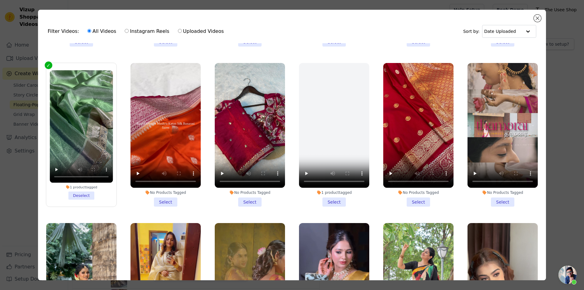  What do you see at coordinates (102, 31) in the screenshot?
I see `label: All Videos` at bounding box center [102, 31].